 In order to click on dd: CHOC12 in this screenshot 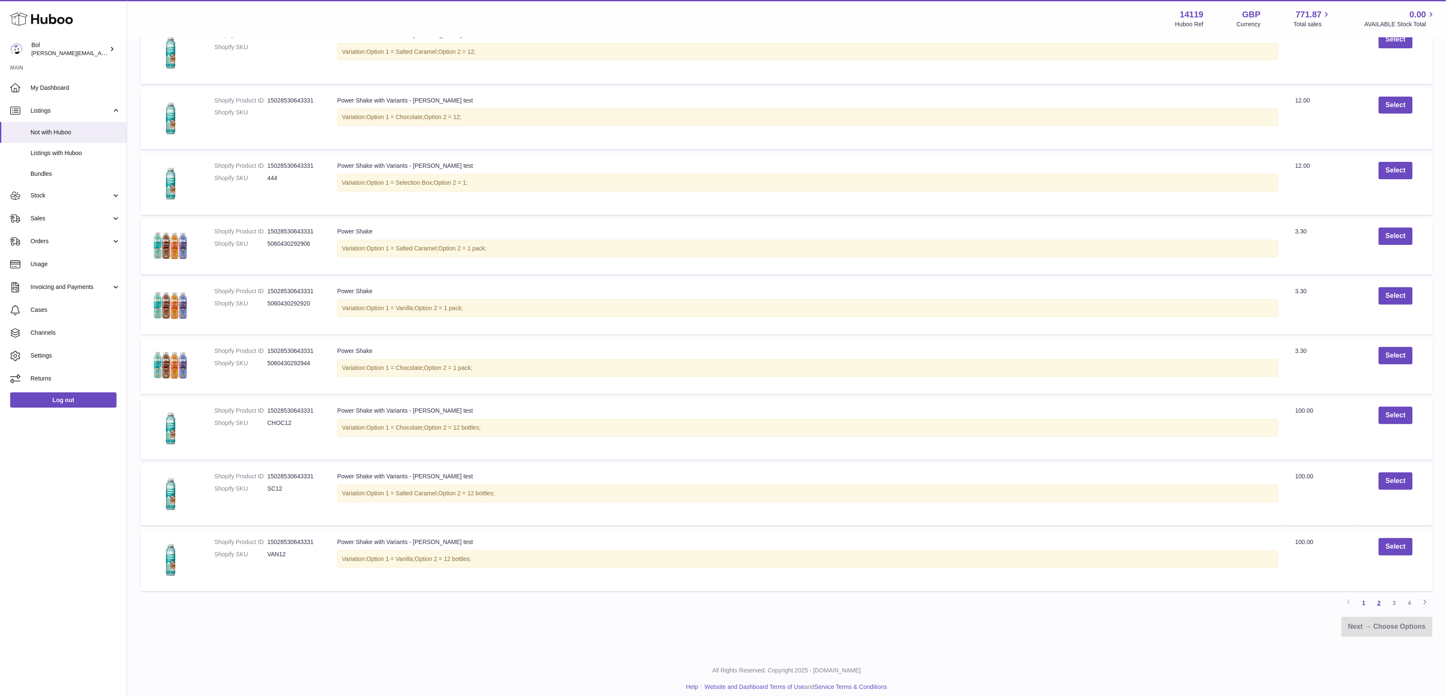, I will do `click(294, 423)`.